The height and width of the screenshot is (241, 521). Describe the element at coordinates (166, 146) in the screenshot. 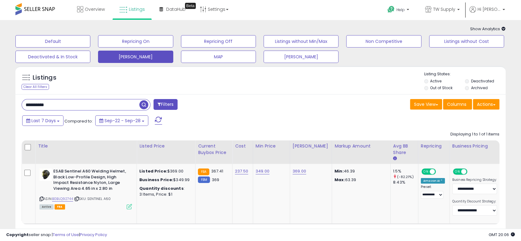

I see `div: Listed Price` at that location.